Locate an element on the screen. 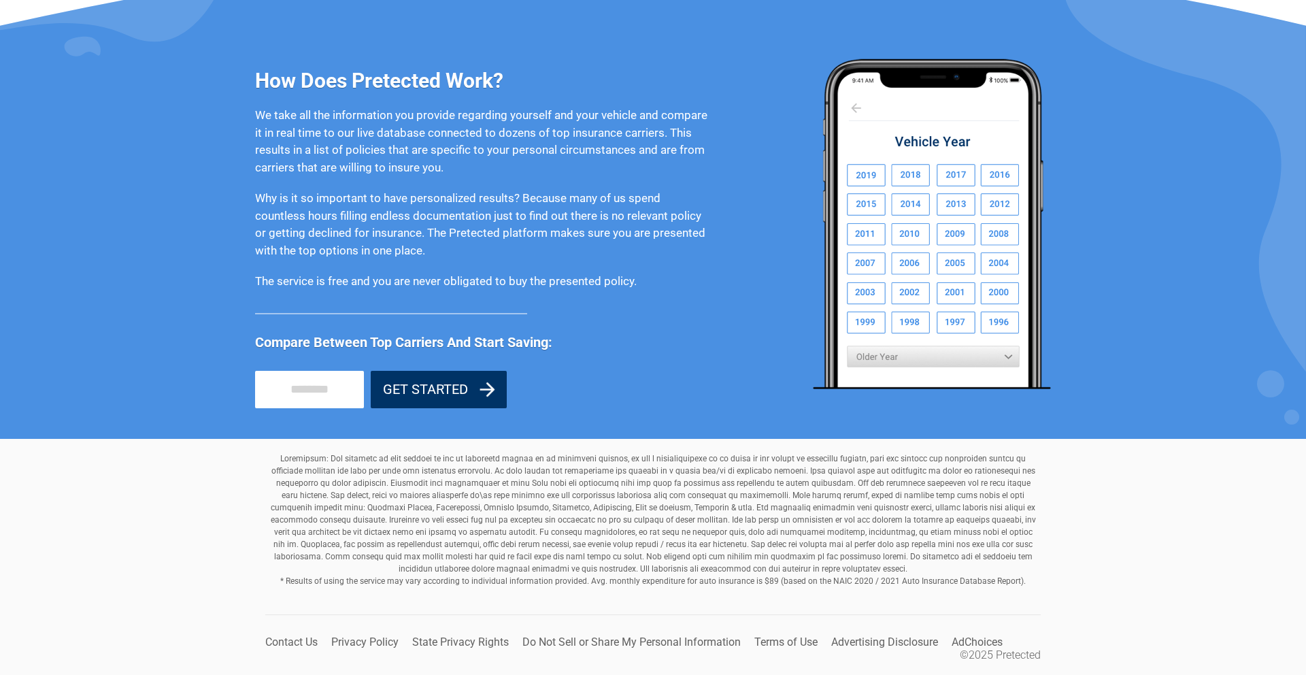 The width and height of the screenshot is (1306, 675). span: Compare Between Top Carriers And Start Saving: is located at coordinates (481, 342).